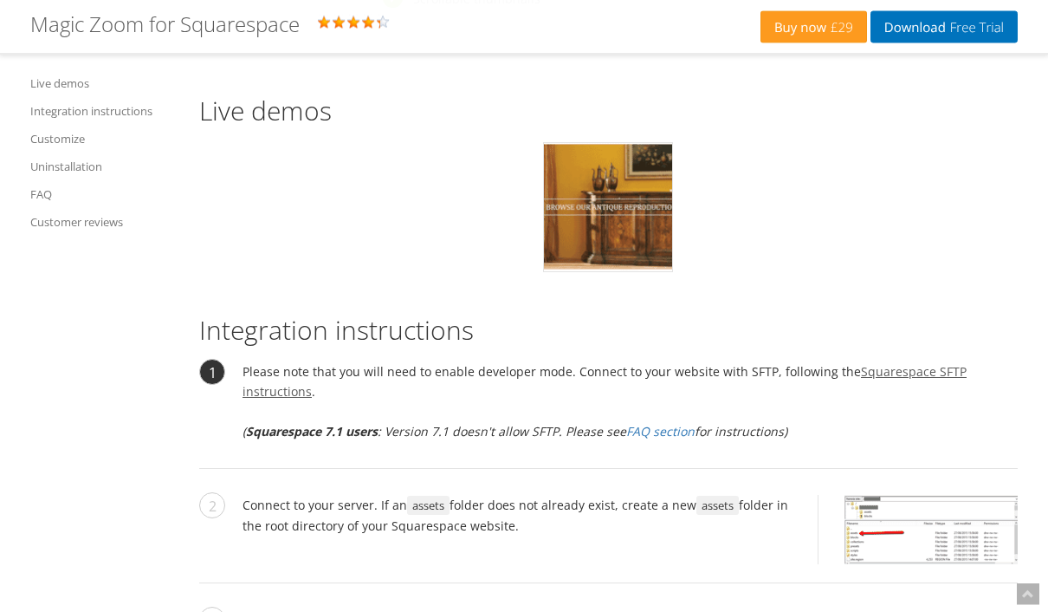  I want to click on h2: Integration instructions, so click(608, 330).